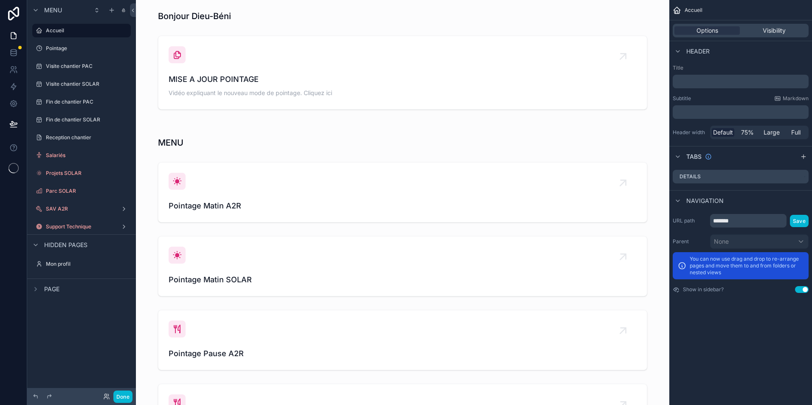 This screenshot has width=812, height=405. I want to click on label: URL path, so click(690, 221).